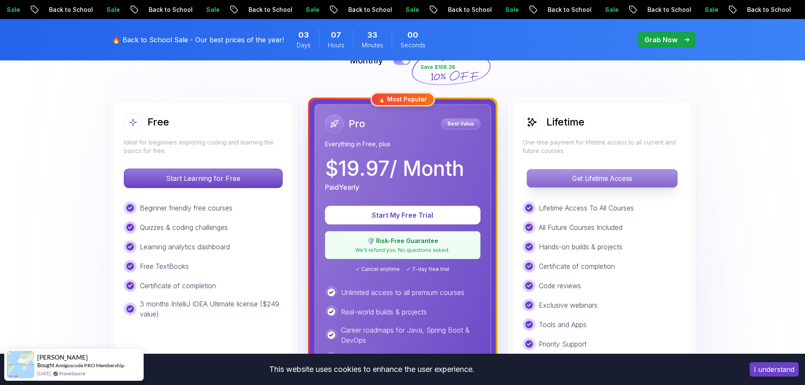 The height and width of the screenshot is (385, 805). I want to click on p: All Future Courses Included, so click(581, 227).